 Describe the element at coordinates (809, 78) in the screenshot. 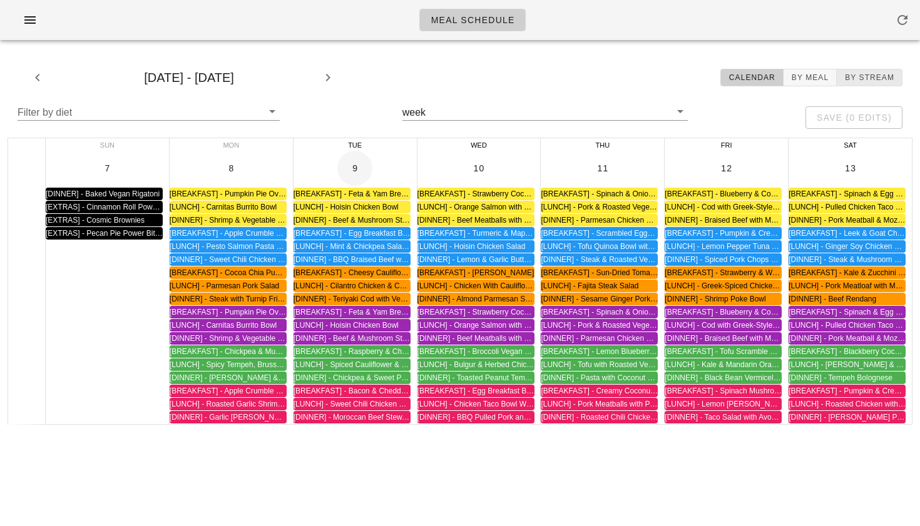

I see `button: By Meal` at that location.